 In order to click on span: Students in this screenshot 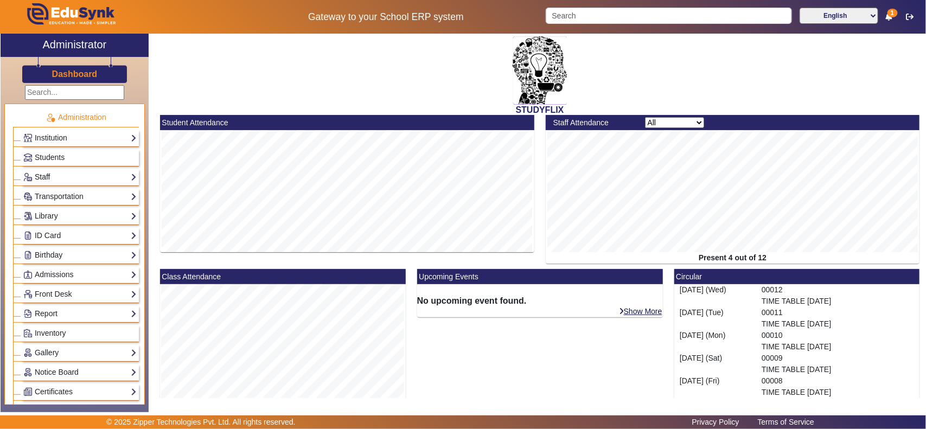, I will do `click(49, 157)`.